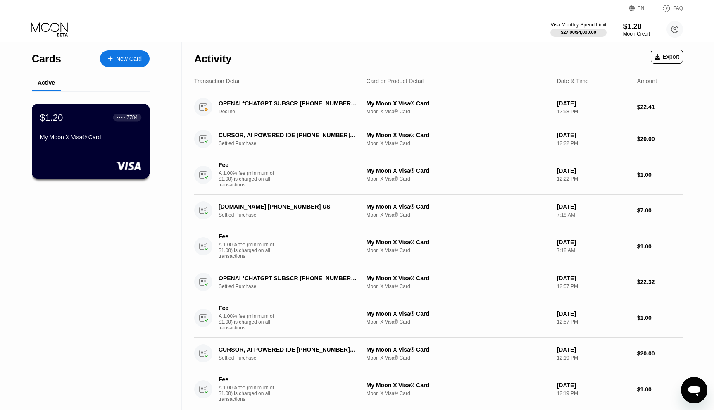  I want to click on div: 7784, so click(132, 117).